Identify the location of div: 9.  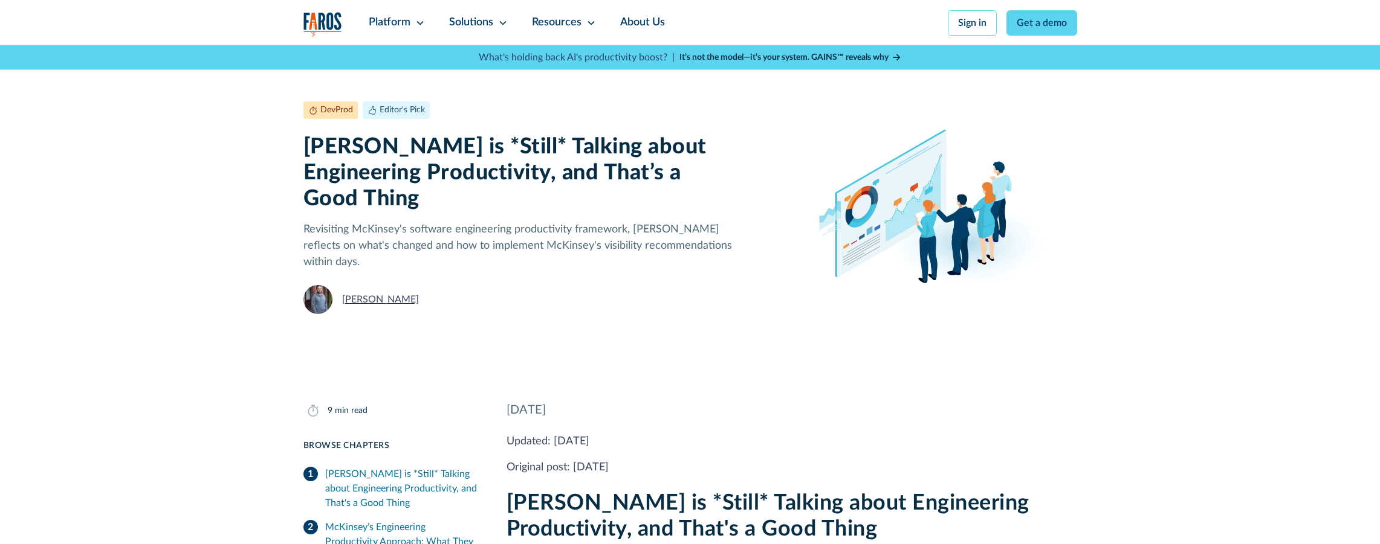
(330, 411).